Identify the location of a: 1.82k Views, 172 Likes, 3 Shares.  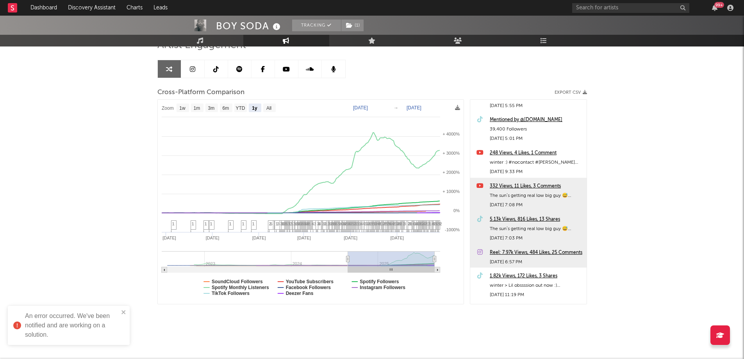
(536, 276).